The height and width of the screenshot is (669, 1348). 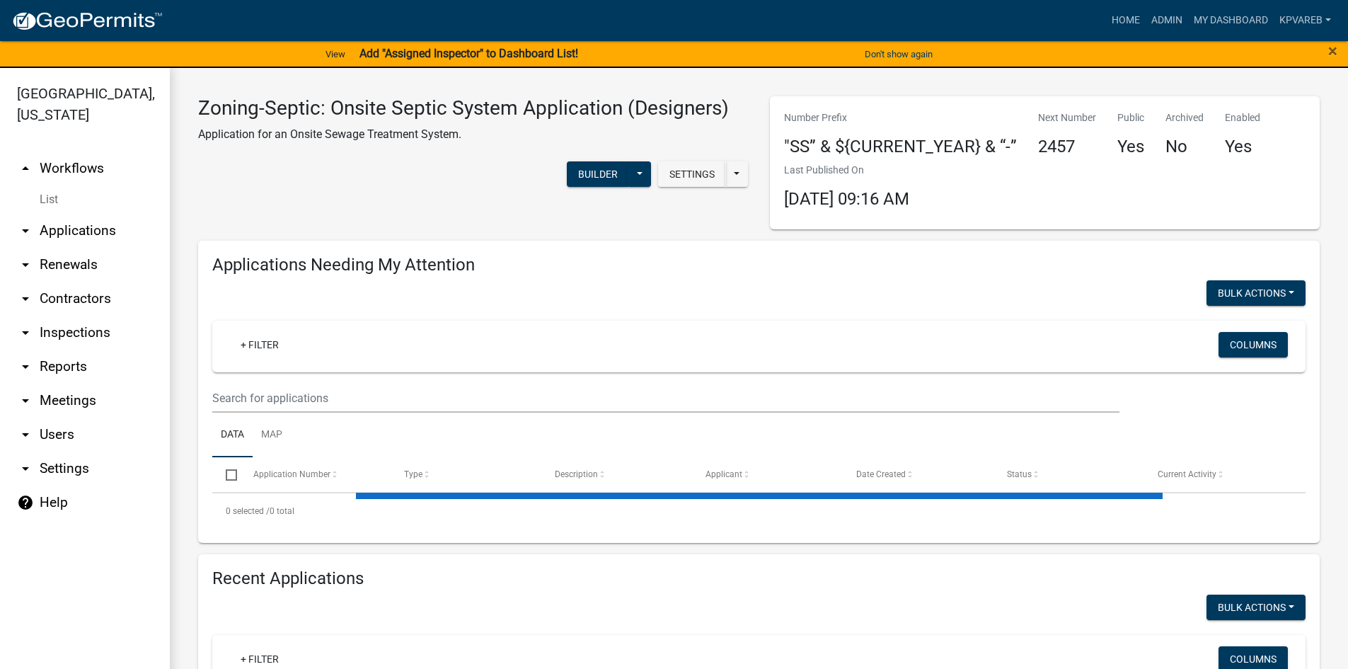 I want to click on div: 0 total, so click(x=759, y=511).